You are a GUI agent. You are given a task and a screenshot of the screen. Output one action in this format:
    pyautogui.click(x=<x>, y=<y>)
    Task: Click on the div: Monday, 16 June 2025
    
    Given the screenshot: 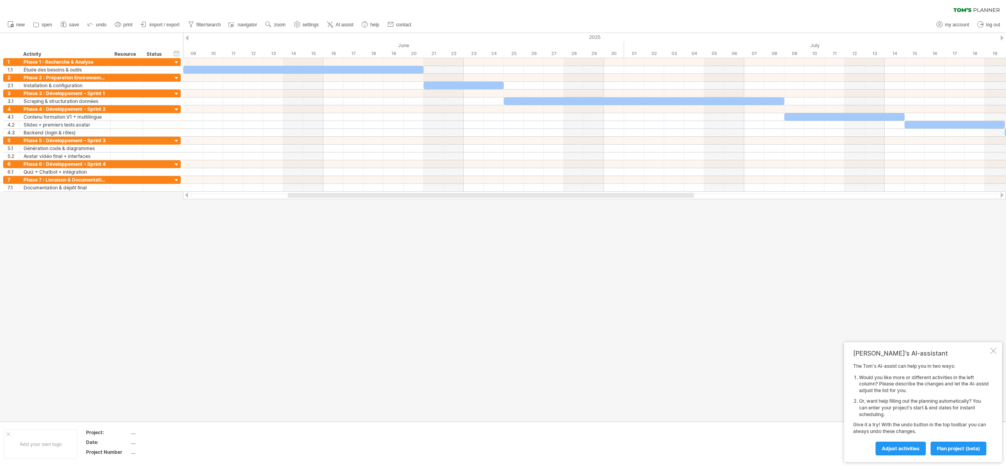 What is the action you would take?
    pyautogui.click(x=333, y=53)
    